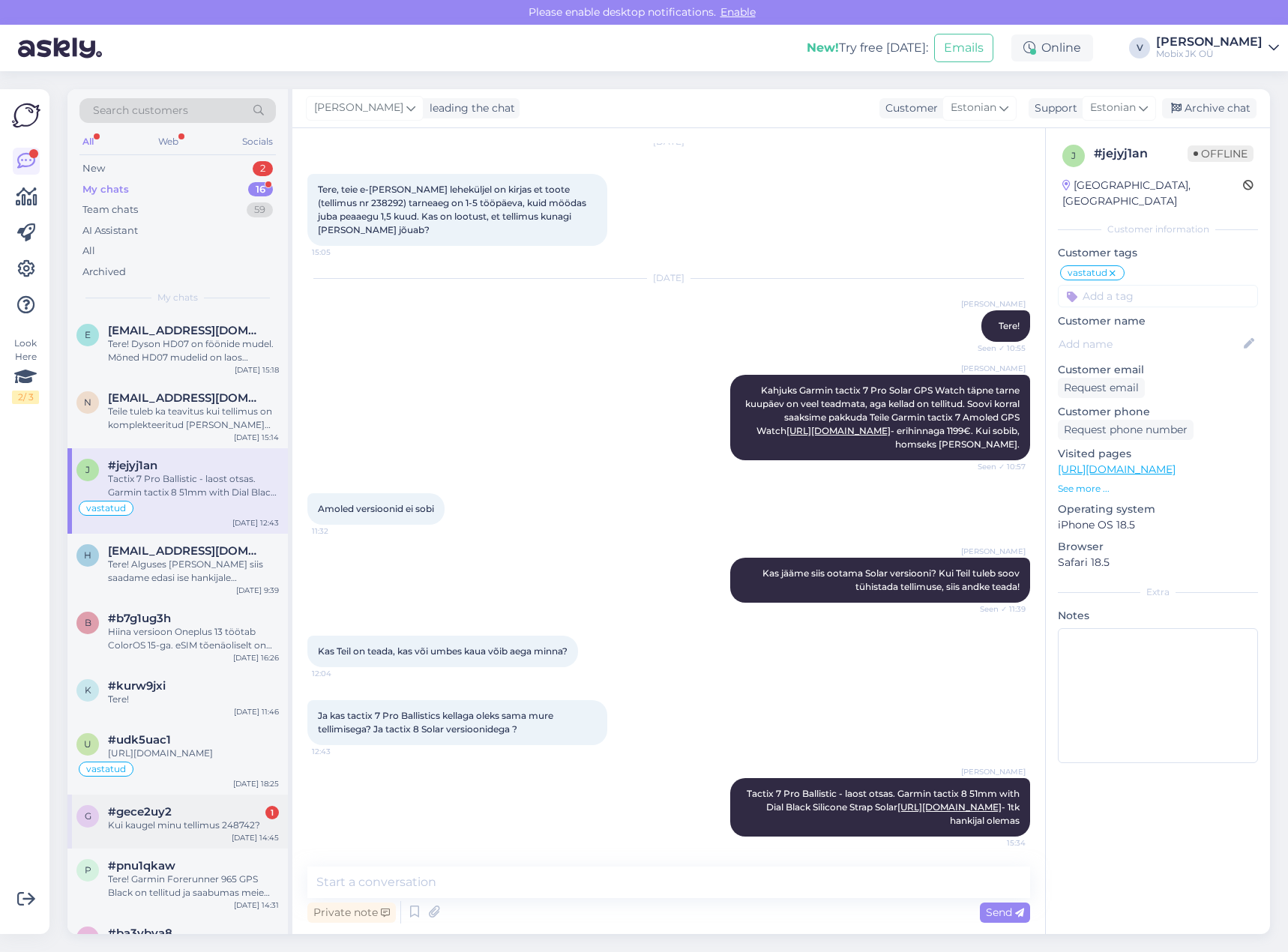  Describe the element at coordinates (1158, 412) in the screenshot. I see `p: Customer phone` at that location.